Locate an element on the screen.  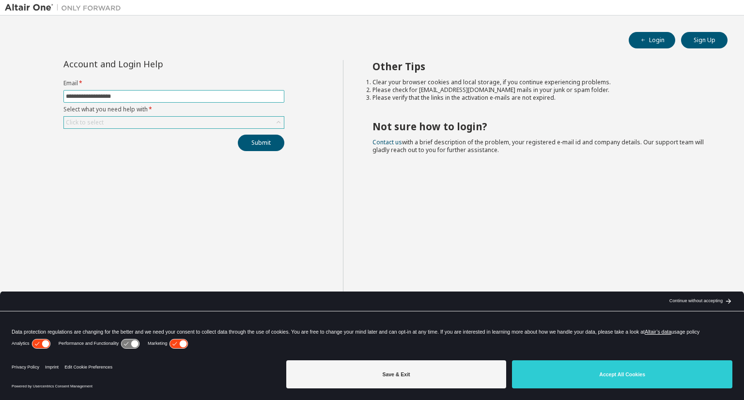
a: Contact us is located at coordinates (387, 142).